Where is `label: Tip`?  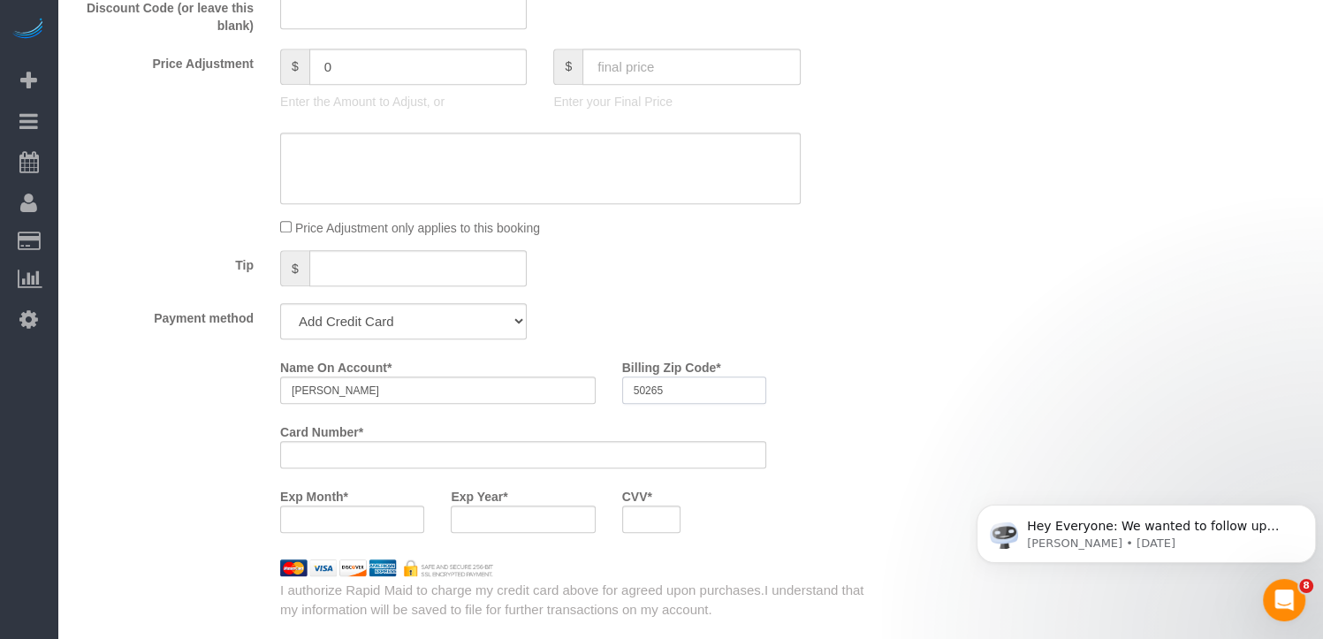
label: Tip is located at coordinates (164, 262).